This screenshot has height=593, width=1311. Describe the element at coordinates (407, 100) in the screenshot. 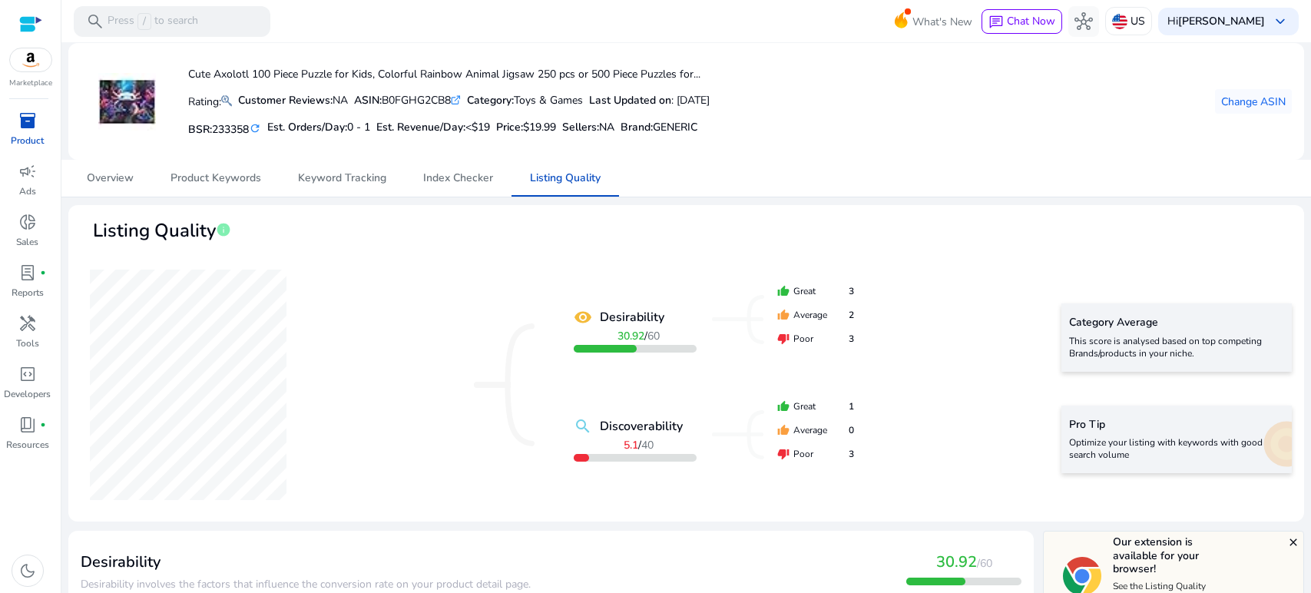

I see `div: B0FGHG2CB8` at that location.